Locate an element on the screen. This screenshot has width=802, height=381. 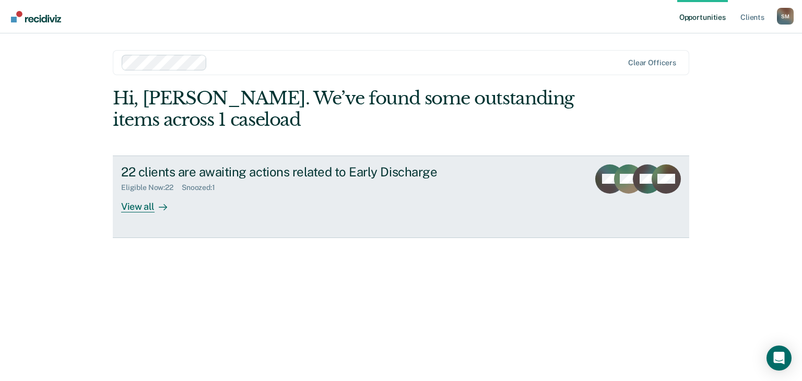
div: 22 clients are awaiting actions related to Early Discharge is located at coordinates (304, 172).